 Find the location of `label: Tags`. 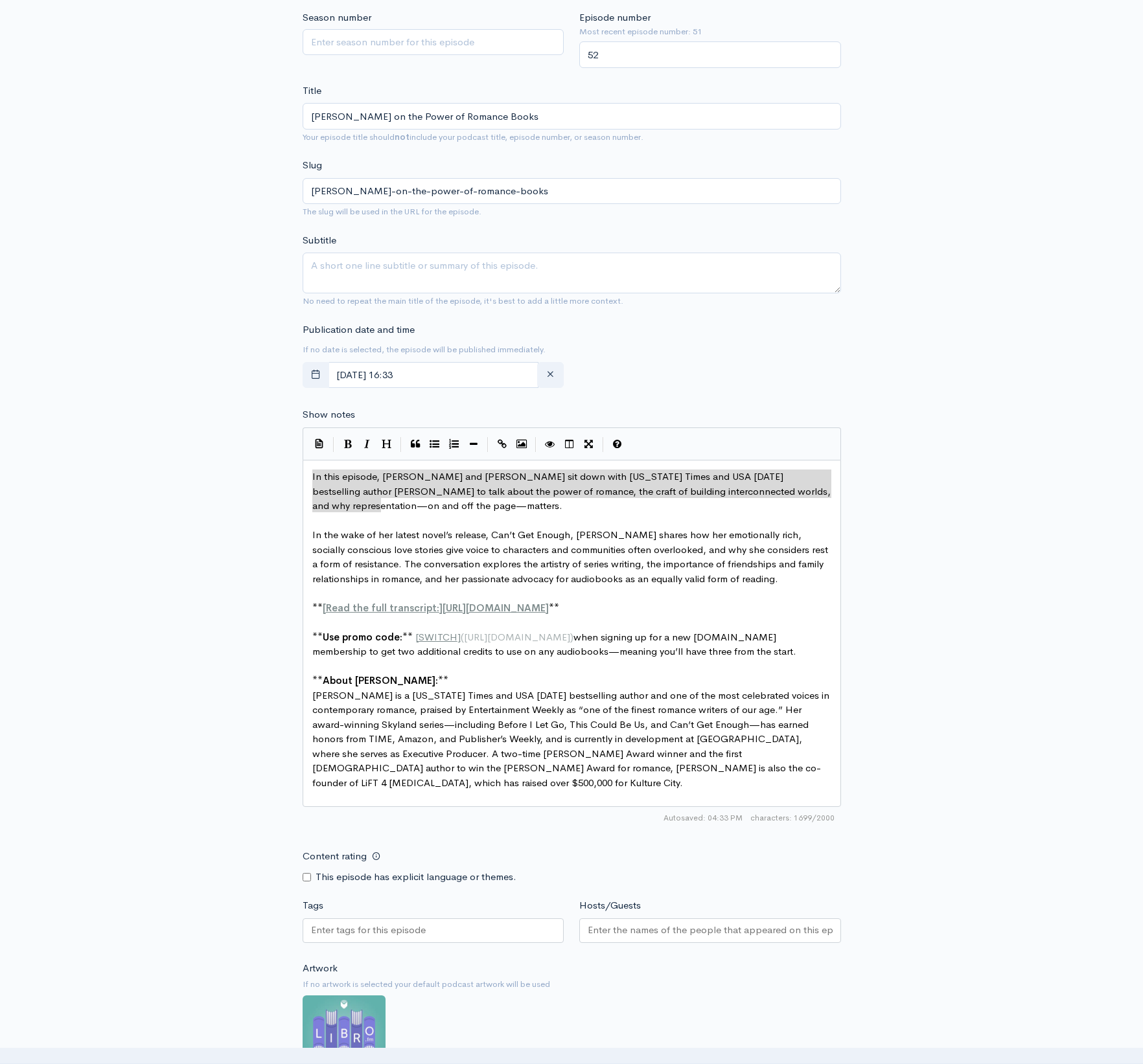

label: Tags is located at coordinates (313, 905).